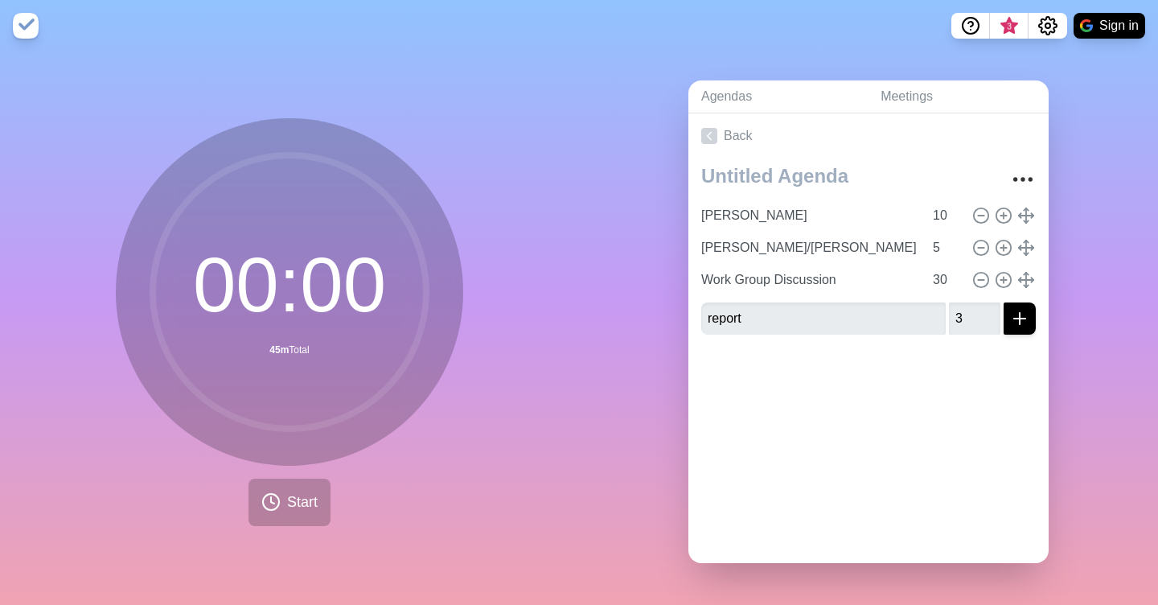 This screenshot has width=1158, height=605. I want to click on button: Start, so click(290, 502).